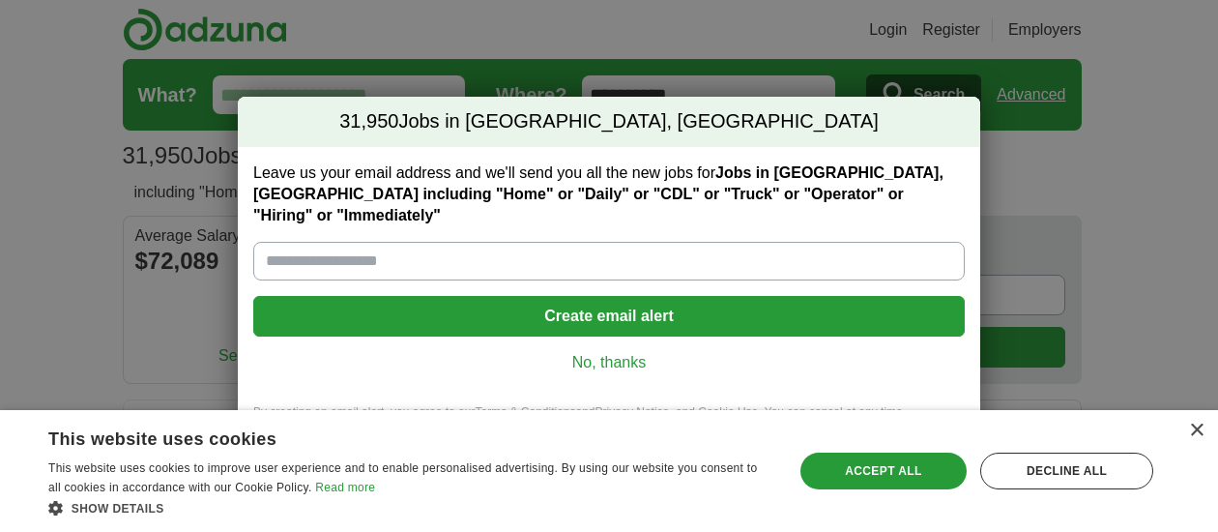 This screenshot has height=532, width=1218. What do you see at coordinates (609, 316) in the screenshot?
I see `button: Create email alert` at bounding box center [609, 316].